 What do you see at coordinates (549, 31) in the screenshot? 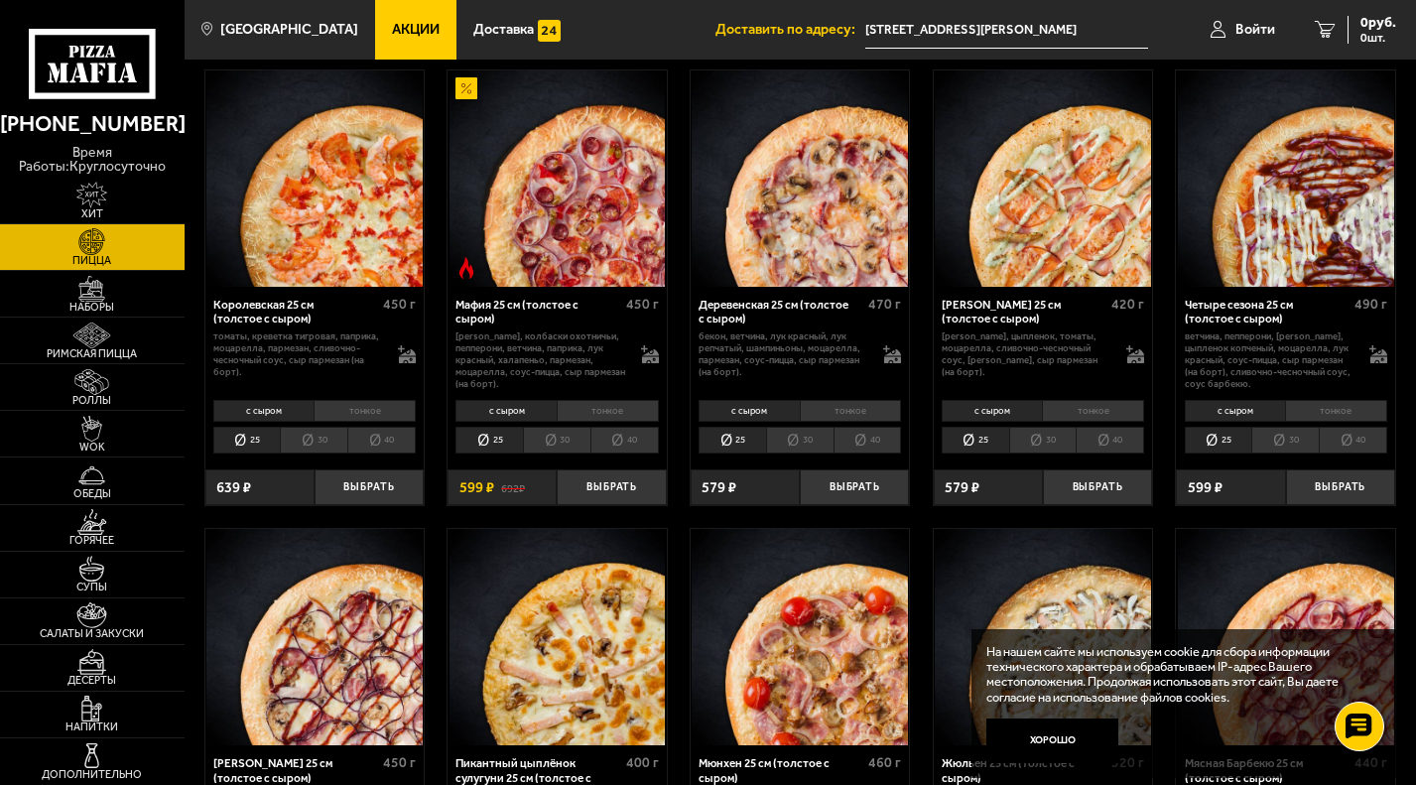
I see `img: 15daf4d41897b9f0e9f617042186c801.svg` at bounding box center [549, 31].